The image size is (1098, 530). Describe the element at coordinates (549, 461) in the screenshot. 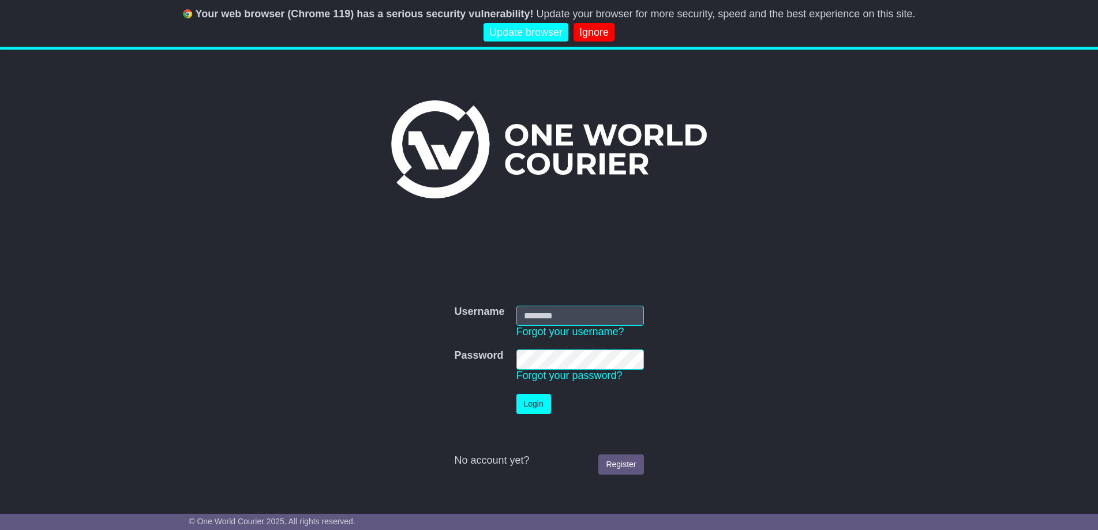

I see `div: No account yet?` at that location.